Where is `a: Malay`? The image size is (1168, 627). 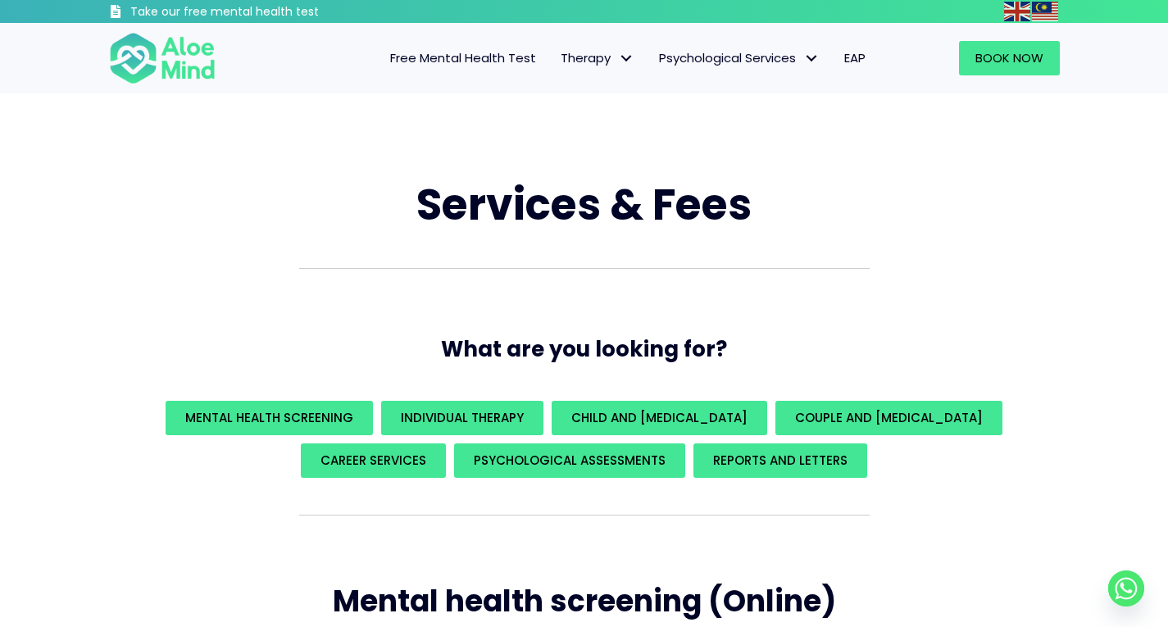
a: Malay is located at coordinates (1046, 11).